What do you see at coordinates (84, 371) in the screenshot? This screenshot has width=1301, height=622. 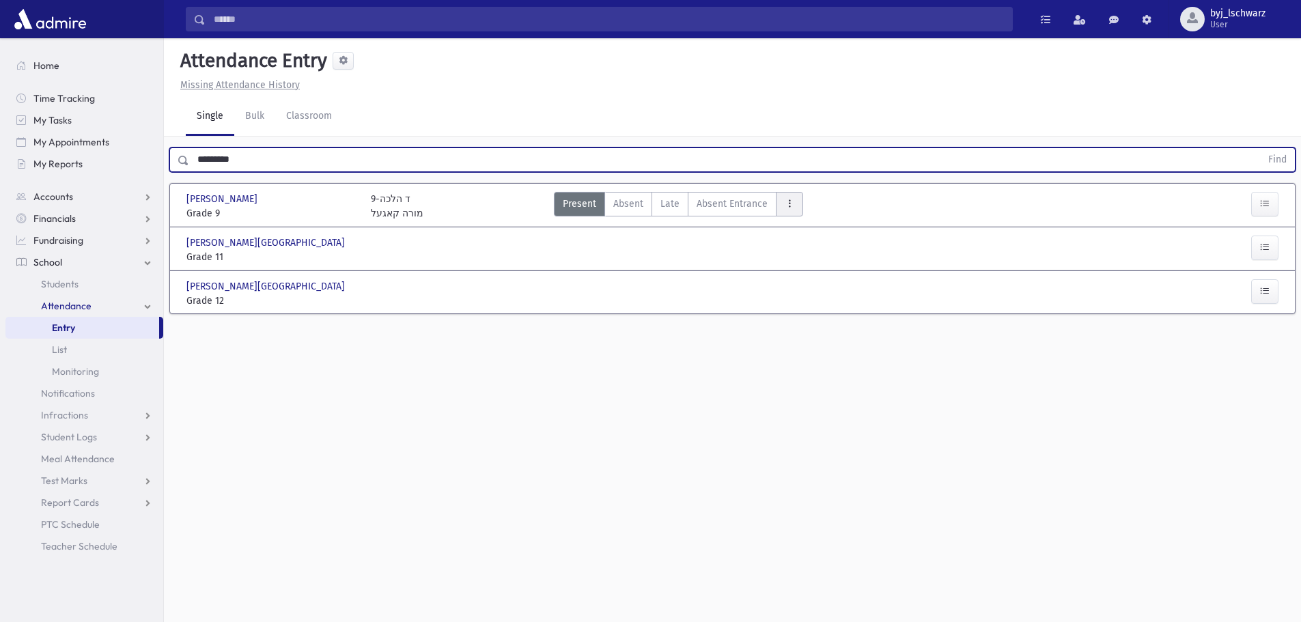 I see `a: Monitoring` at bounding box center [84, 371].